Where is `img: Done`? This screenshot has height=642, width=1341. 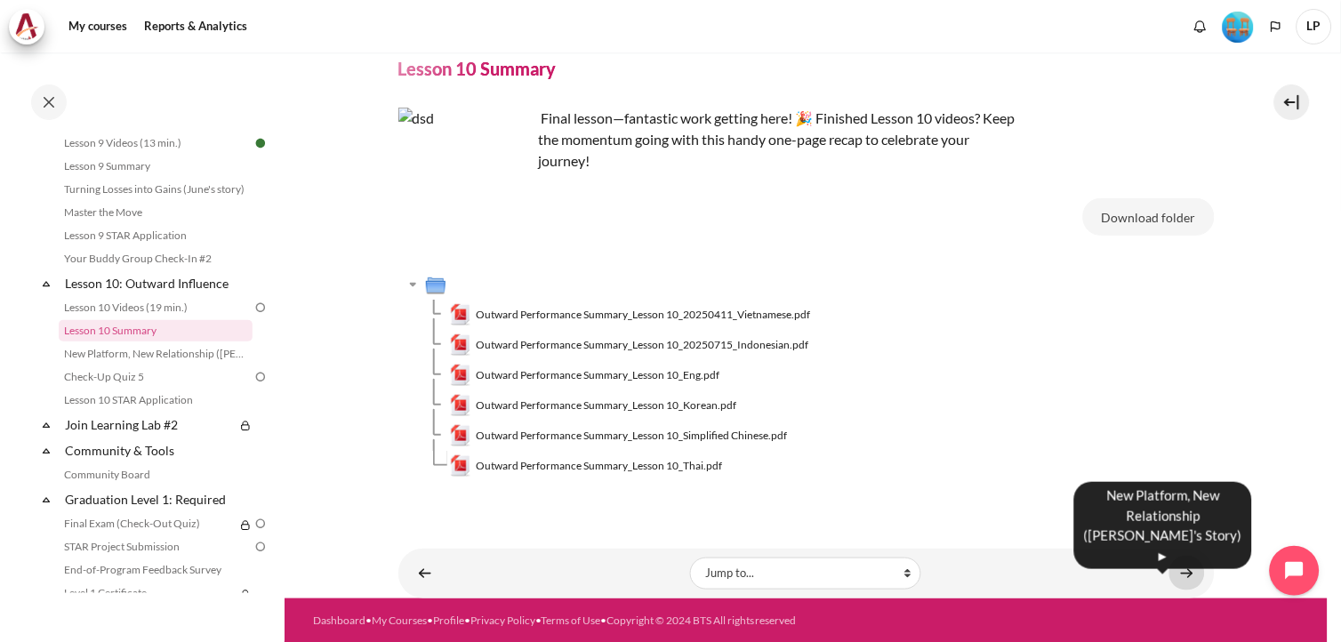
img: Done is located at coordinates (260, 143).